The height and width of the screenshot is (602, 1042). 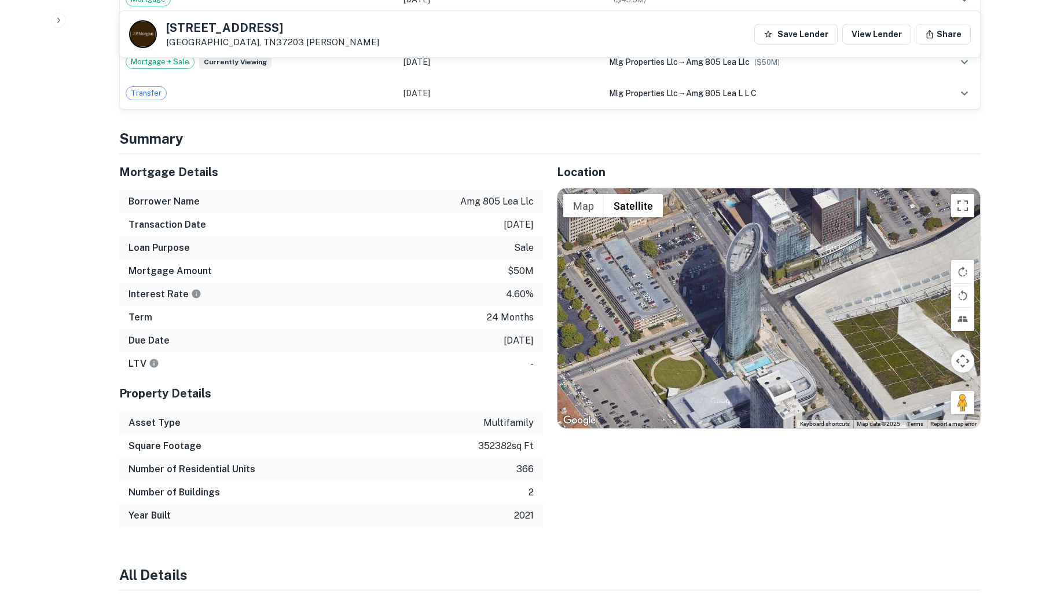 I want to click on p: 4.60%, so click(x=520, y=294).